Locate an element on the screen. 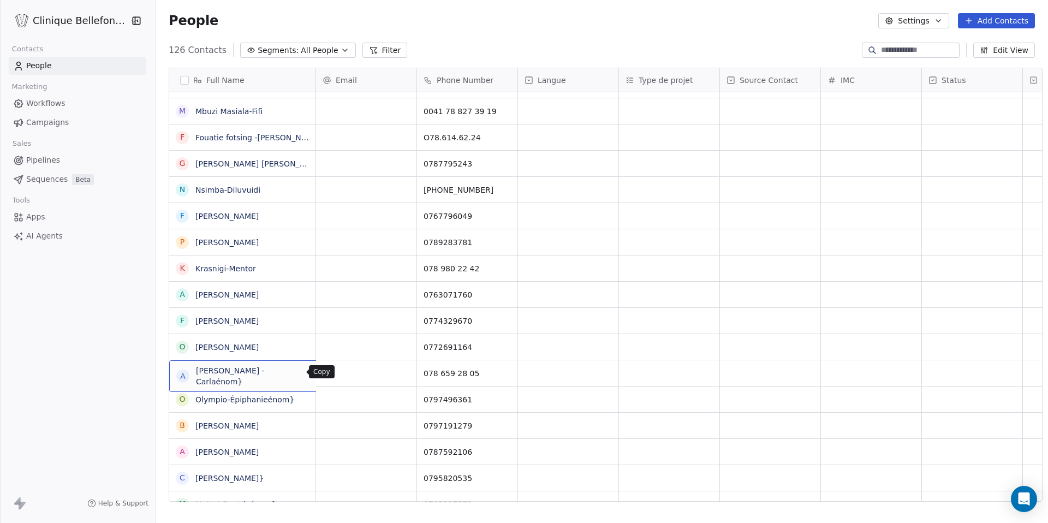 This screenshot has width=1048, height=523. span: 0767796049 is located at coordinates (467, 216).